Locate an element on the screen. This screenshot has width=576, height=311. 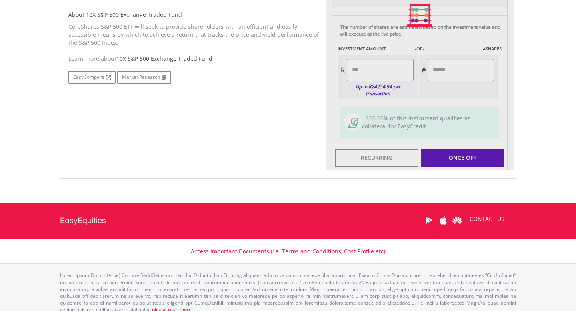
a: EasyCompare is located at coordinates (92, 77).